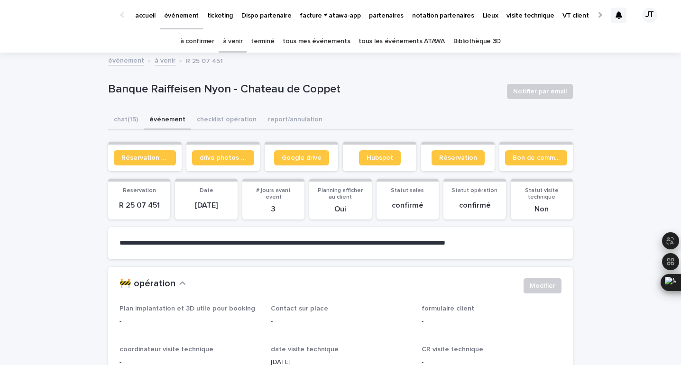 This screenshot has height=365, width=681. Describe the element at coordinates (340, 209) in the screenshot. I see `p: Oui` at that location.